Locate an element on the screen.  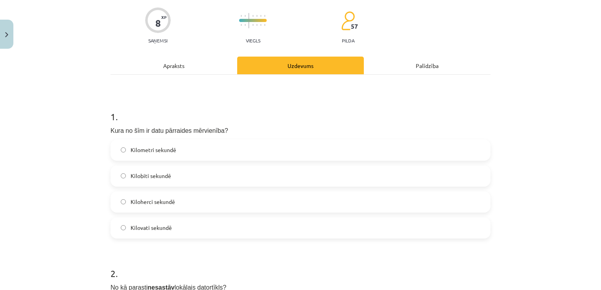
img: icon-long-line-d9ea69661e0d244f92f715978eff75569469978d946b2353a9bb055b3ed8787d.svg is located at coordinates (249, 20).